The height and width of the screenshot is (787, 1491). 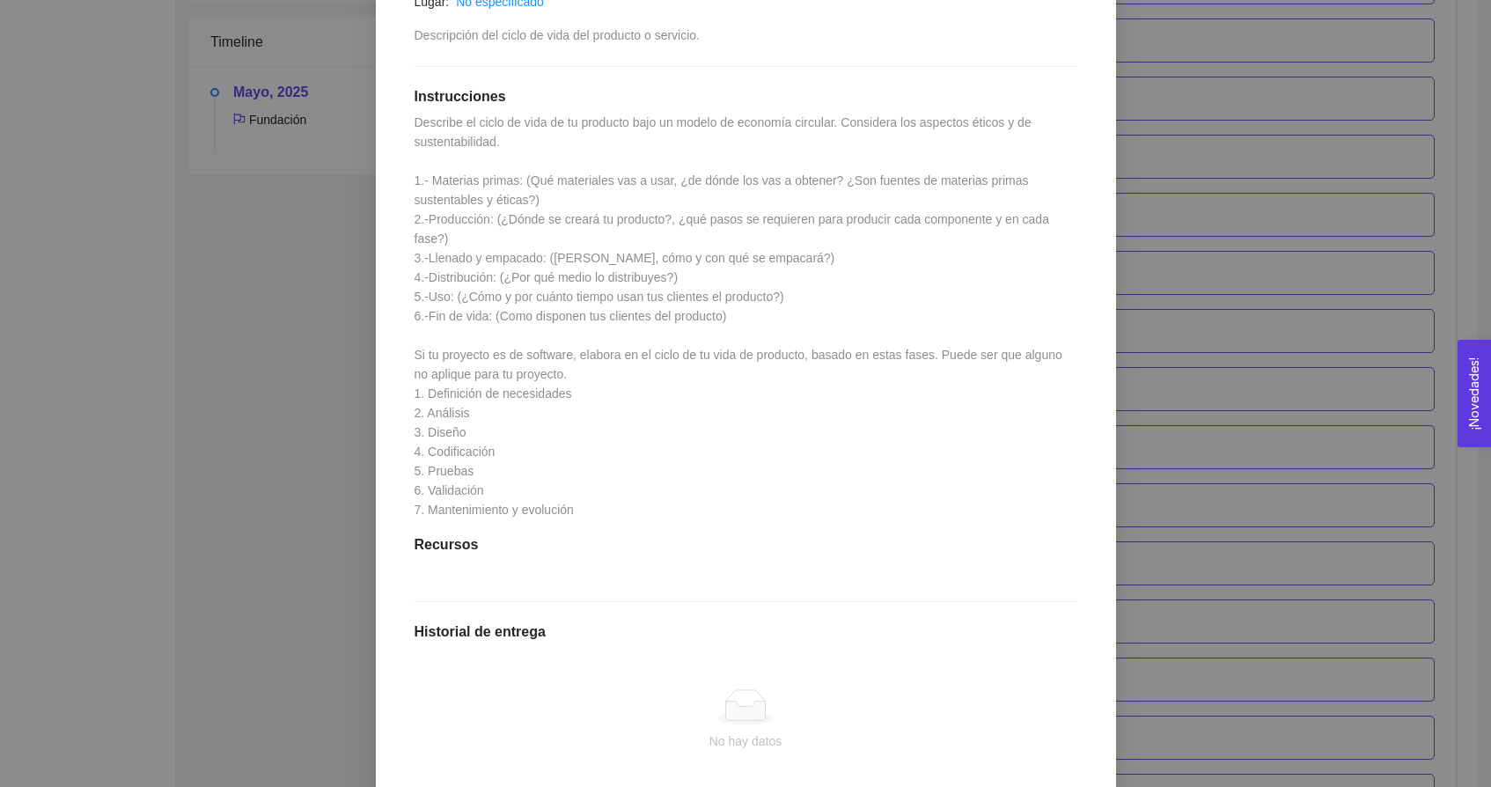 What do you see at coordinates (745, 97) in the screenshot?
I see `h1: Instrucciones` at bounding box center [745, 97].